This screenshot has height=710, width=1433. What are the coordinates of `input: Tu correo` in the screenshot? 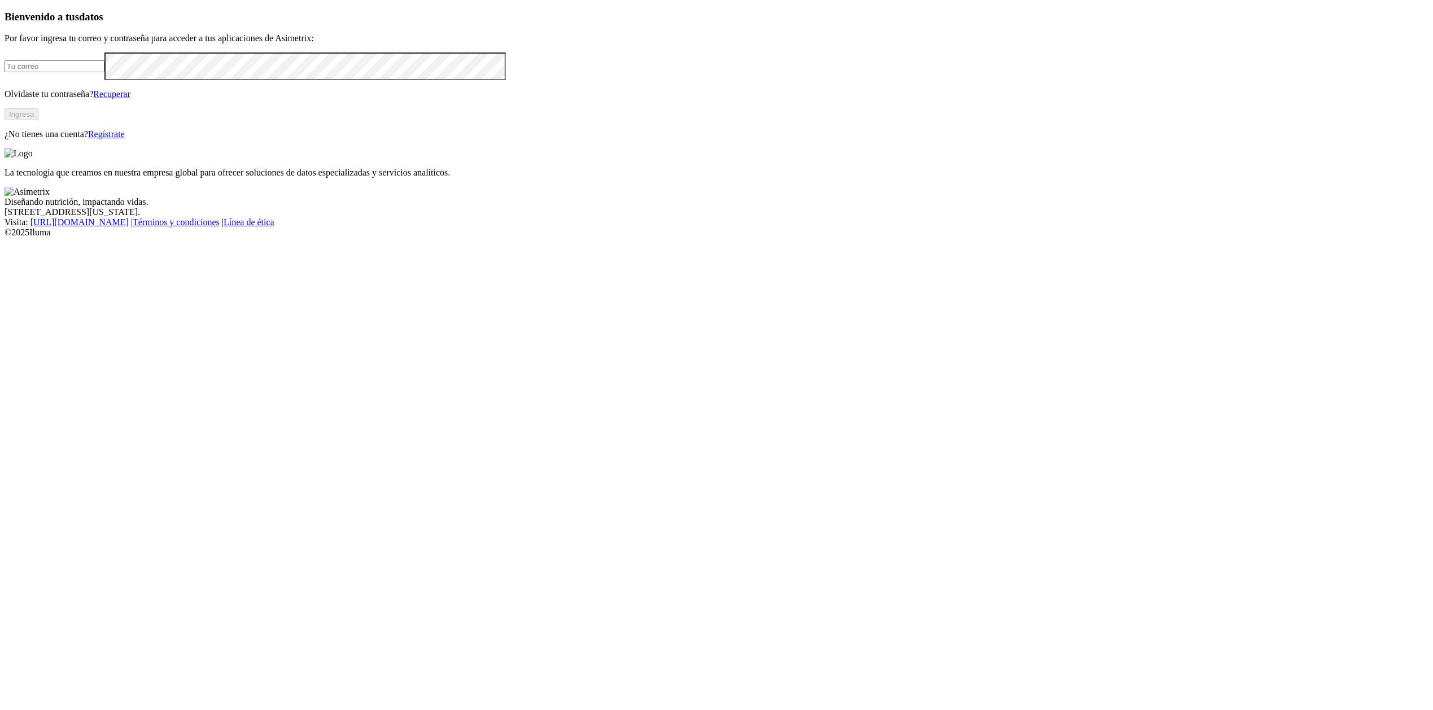 It's located at (54, 66).